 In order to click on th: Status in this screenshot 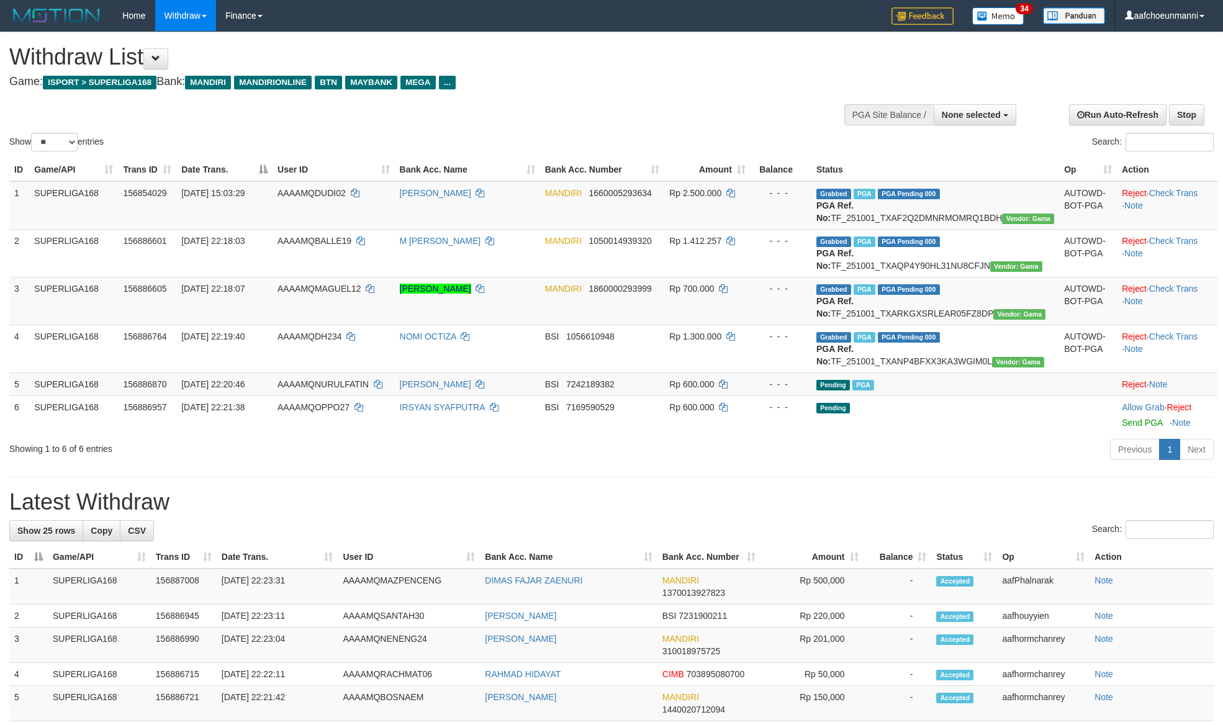, I will do `click(935, 169)`.